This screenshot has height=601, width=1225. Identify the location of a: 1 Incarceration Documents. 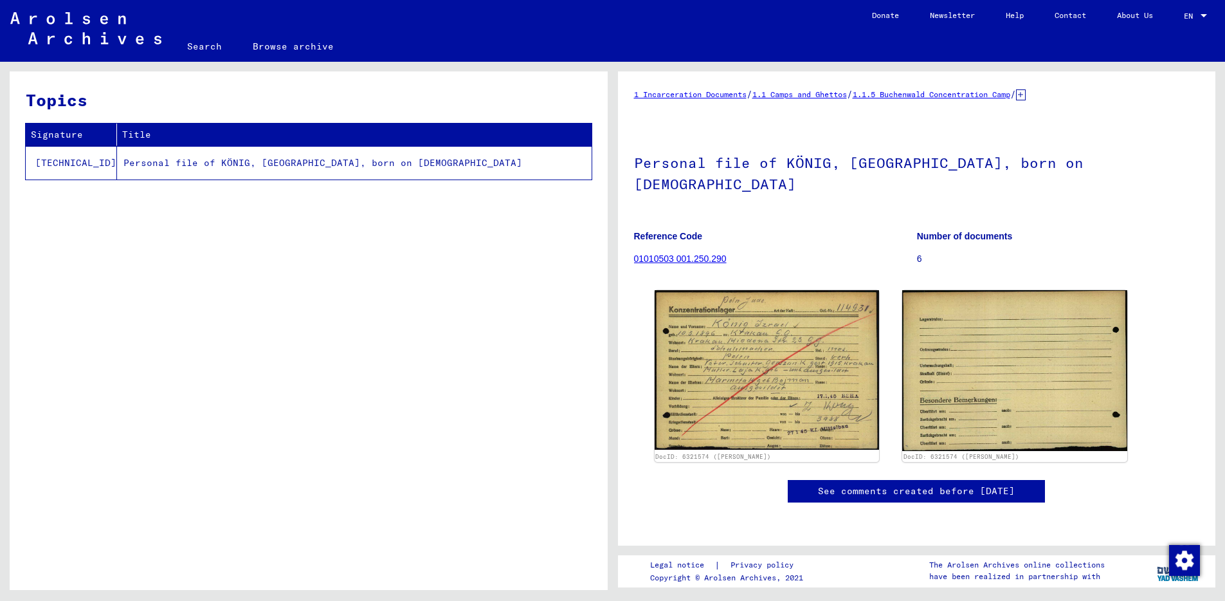
(690, 94).